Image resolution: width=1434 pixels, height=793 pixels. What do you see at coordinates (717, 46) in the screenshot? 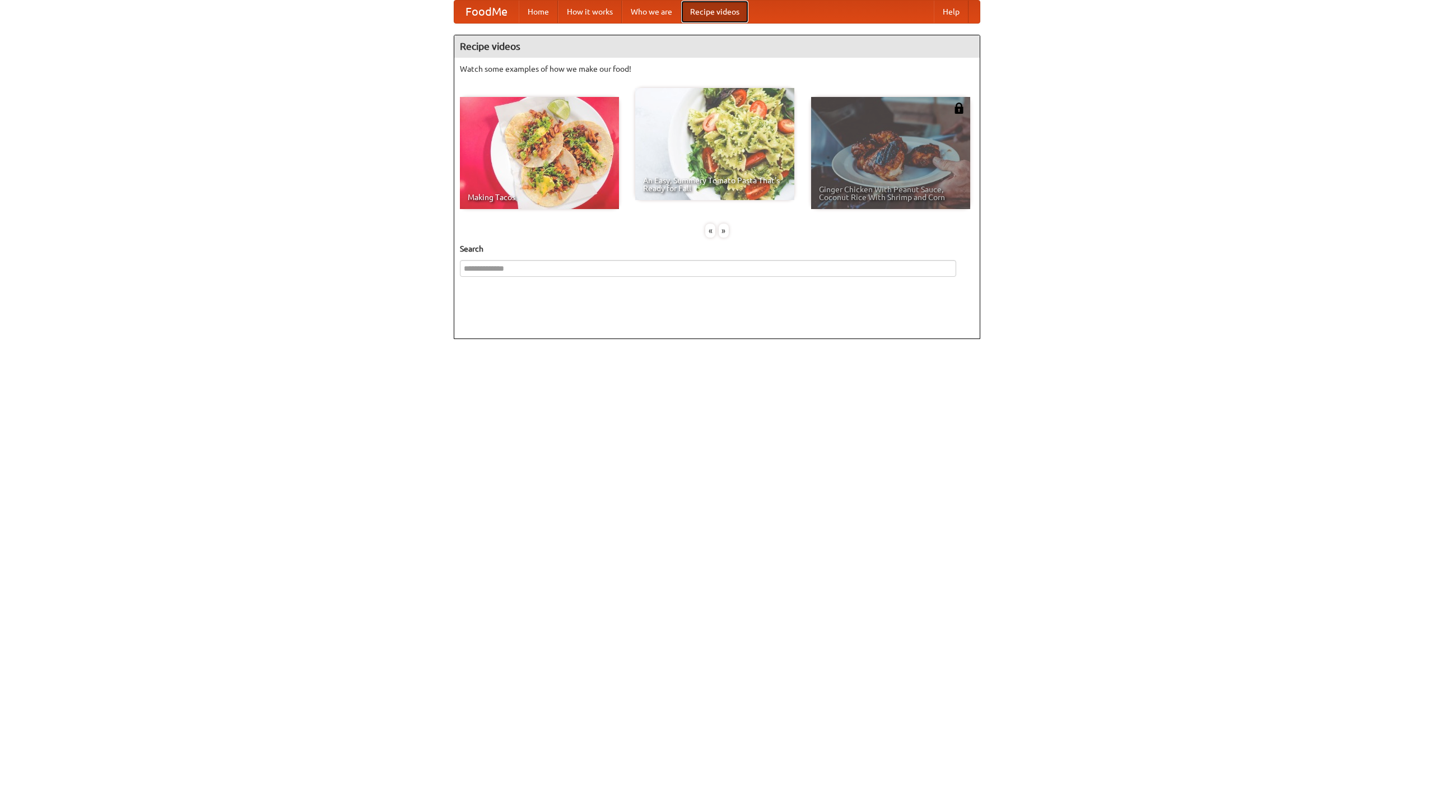
I see `h4: Recipe videos` at bounding box center [717, 46].